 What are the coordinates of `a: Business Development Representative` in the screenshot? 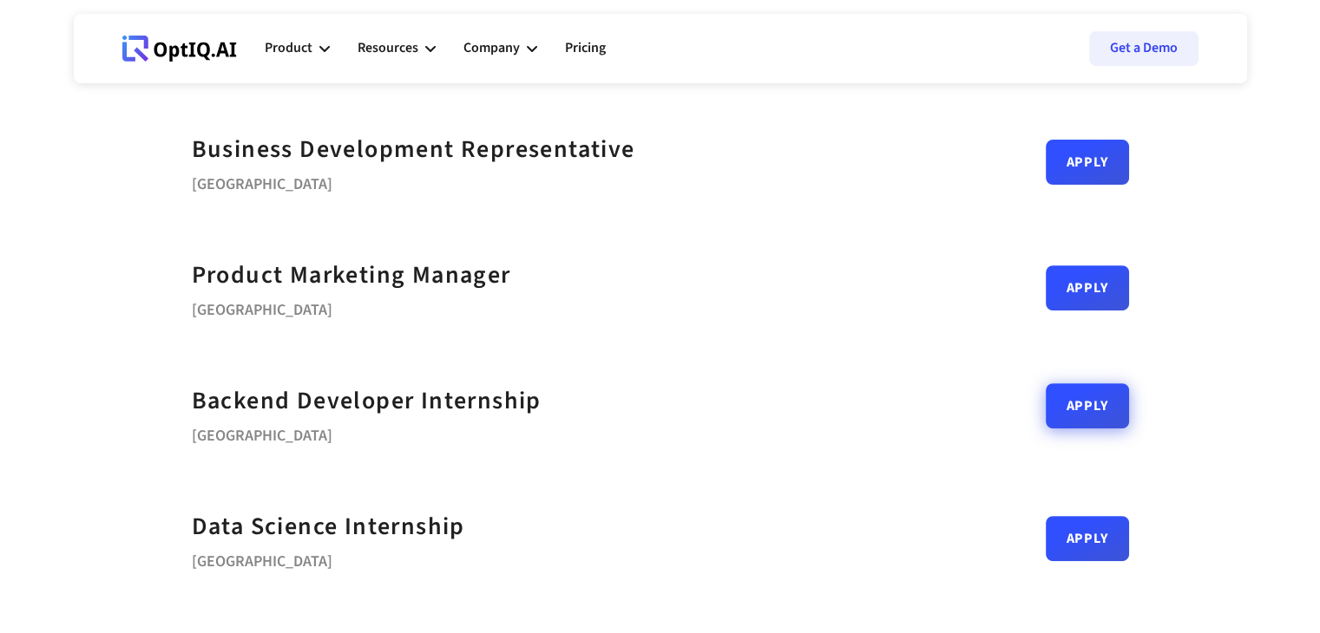 It's located at (413, 149).